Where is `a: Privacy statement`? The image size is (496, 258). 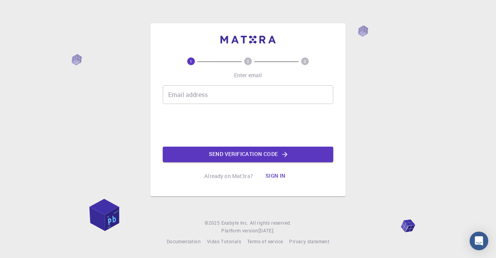 a: Privacy statement is located at coordinates (309, 241).